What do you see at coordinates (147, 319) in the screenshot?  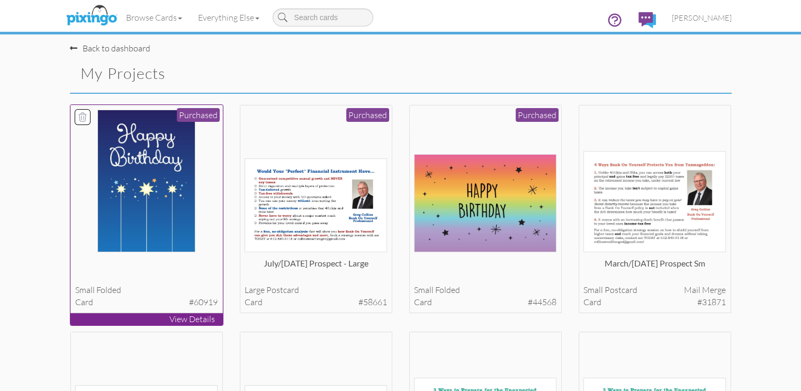 I see `p: View Details` at bounding box center [147, 319].